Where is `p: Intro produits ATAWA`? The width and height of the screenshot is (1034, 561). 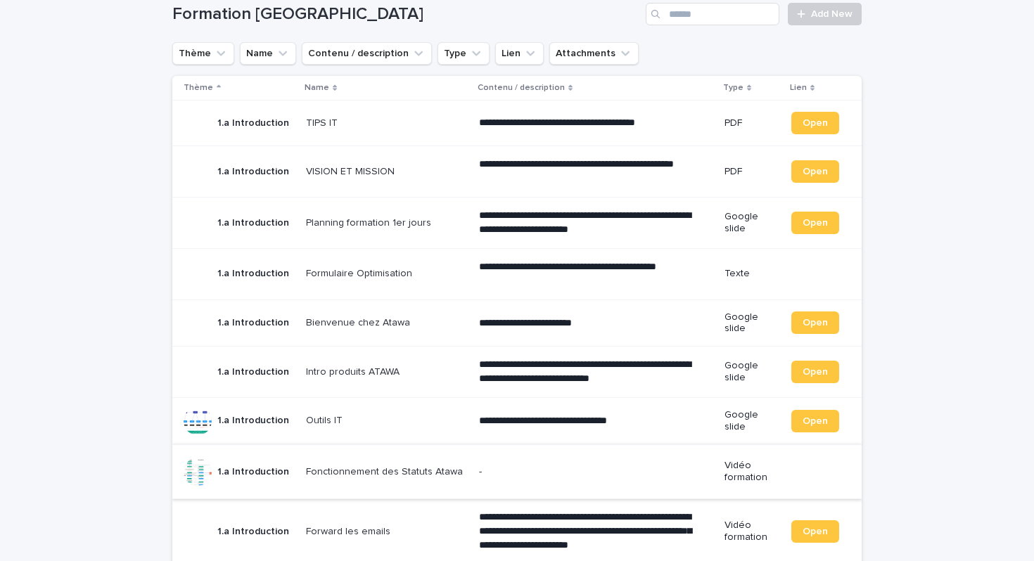
p: Intro produits ATAWA is located at coordinates (354, 371).